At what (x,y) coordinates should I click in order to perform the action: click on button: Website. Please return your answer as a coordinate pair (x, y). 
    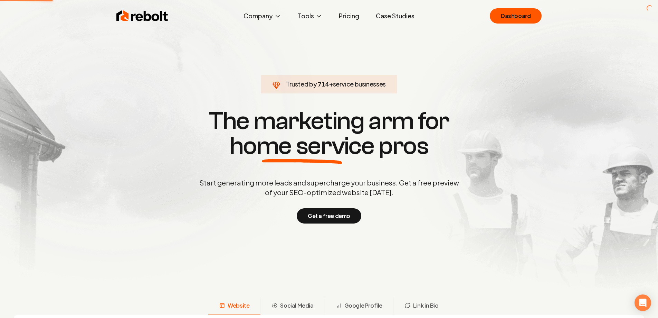
    Looking at the image, I should click on (234, 306).